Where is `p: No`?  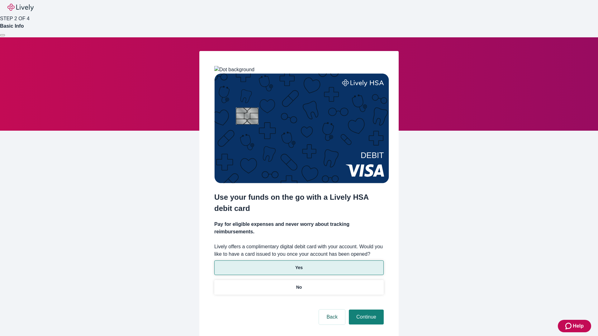 p: No is located at coordinates (299, 287).